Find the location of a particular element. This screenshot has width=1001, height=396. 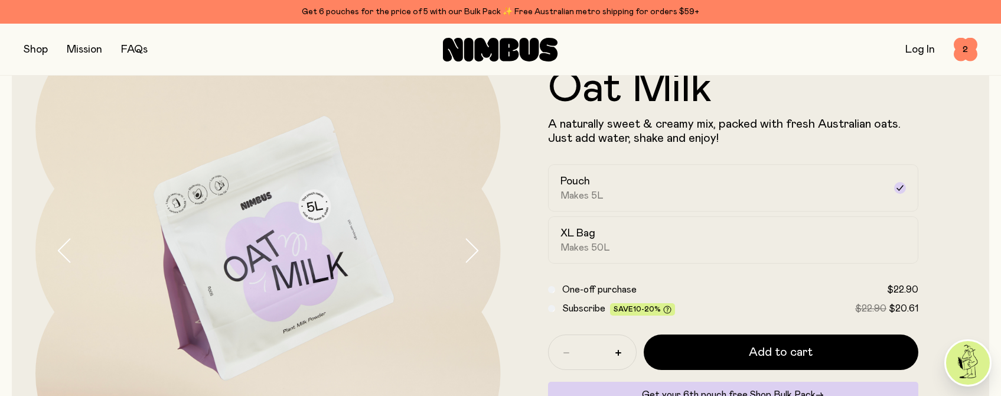

span: Add to cart is located at coordinates (781, 352).